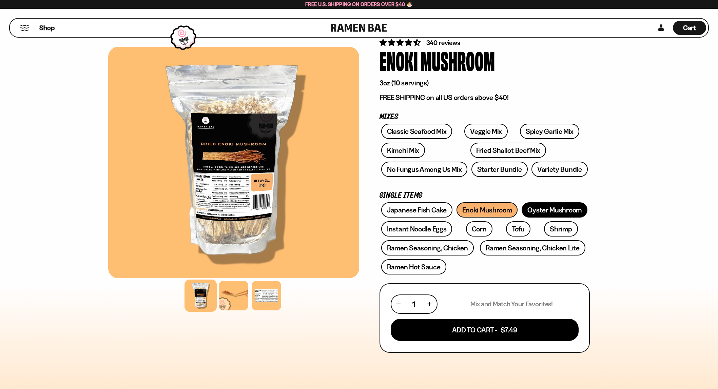 The height and width of the screenshot is (389, 718). What do you see at coordinates (414, 304) in the screenshot?
I see `span: 1` at bounding box center [414, 304].